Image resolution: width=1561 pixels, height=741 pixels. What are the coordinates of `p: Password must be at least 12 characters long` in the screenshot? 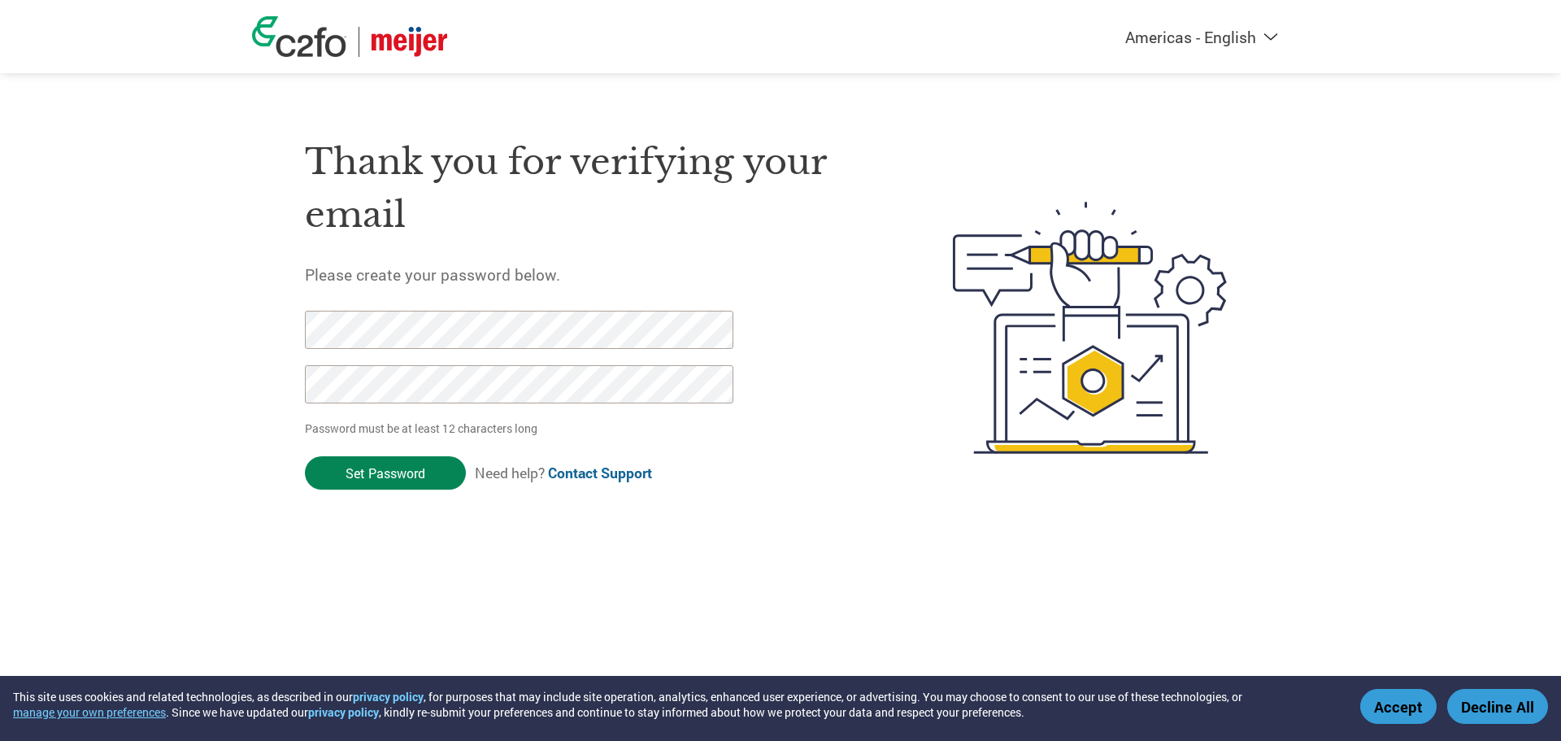 It's located at (522, 428).